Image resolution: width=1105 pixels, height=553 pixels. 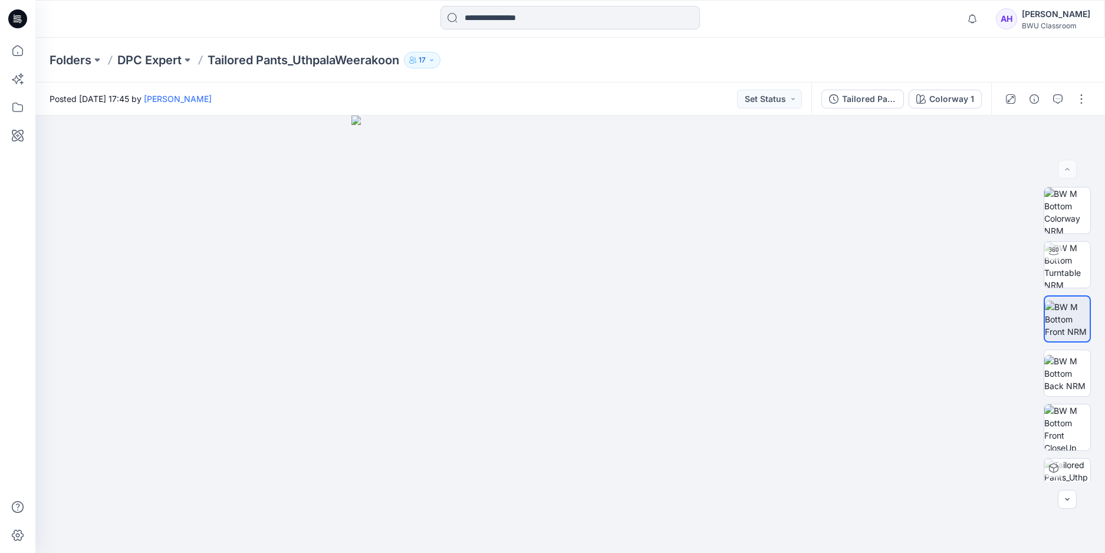 What do you see at coordinates (149, 60) in the screenshot?
I see `p: DPC Expert` at bounding box center [149, 60].